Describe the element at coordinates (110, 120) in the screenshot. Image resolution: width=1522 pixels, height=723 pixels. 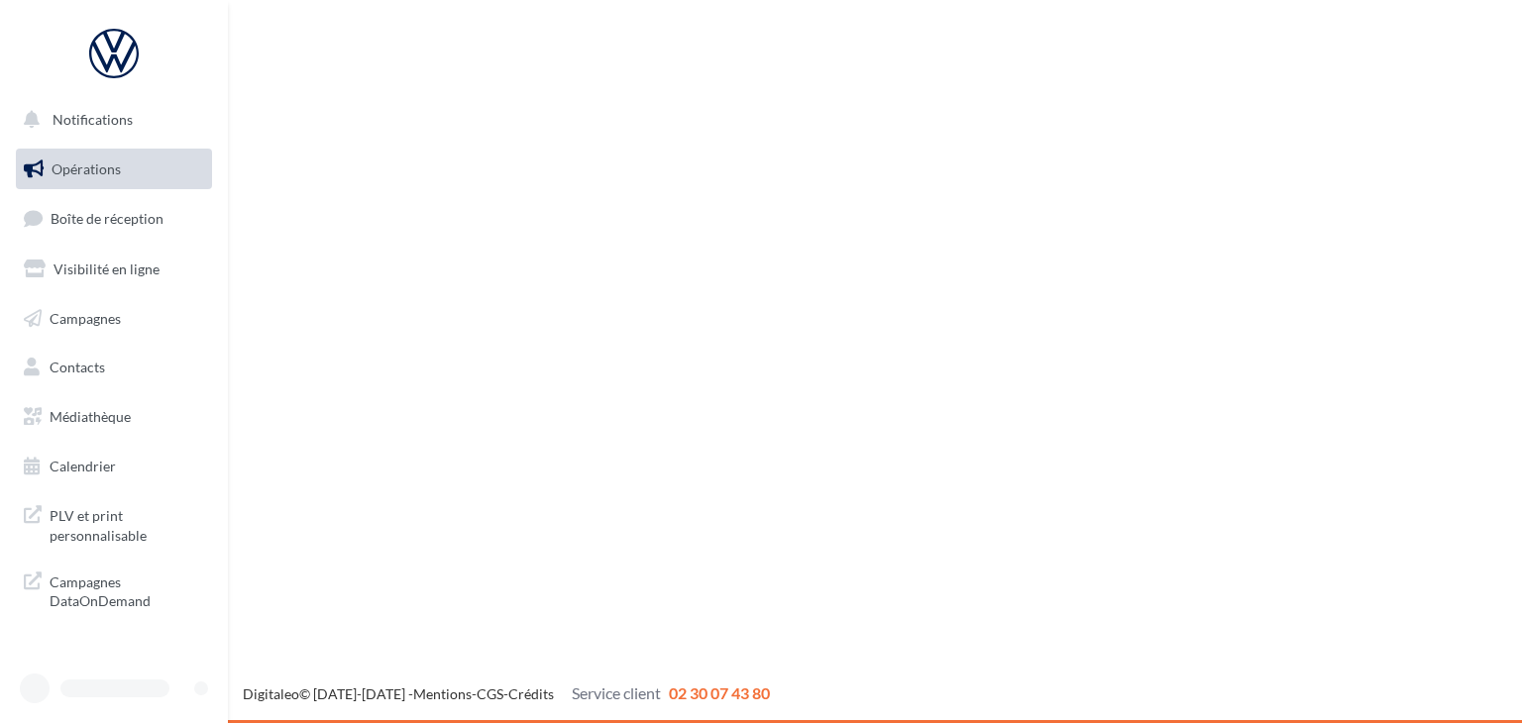
I see `button: Notifications` at that location.